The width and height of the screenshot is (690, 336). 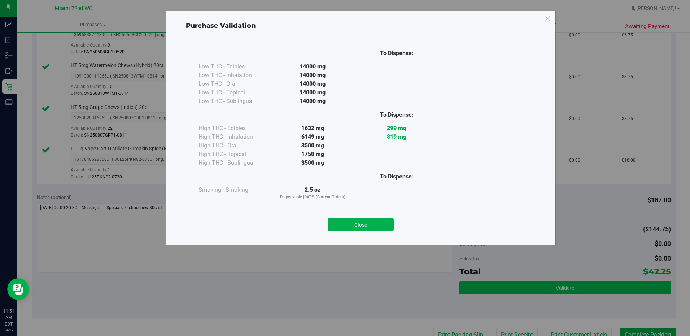 I want to click on strong: 819 mg, so click(x=397, y=137).